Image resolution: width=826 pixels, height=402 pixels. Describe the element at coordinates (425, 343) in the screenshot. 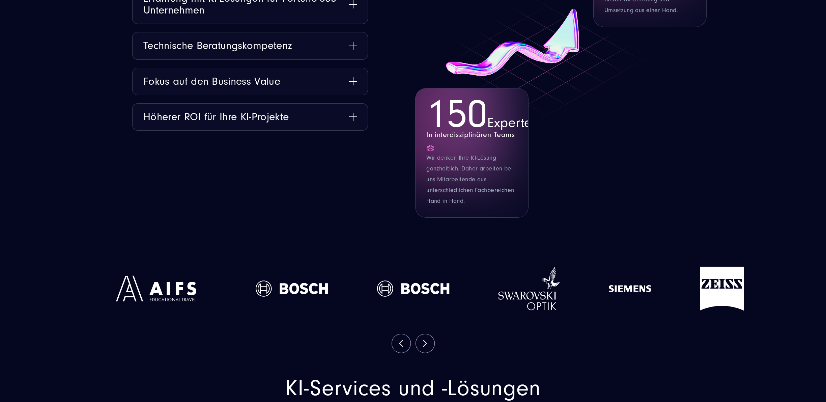

I see `button: Next` at that location.